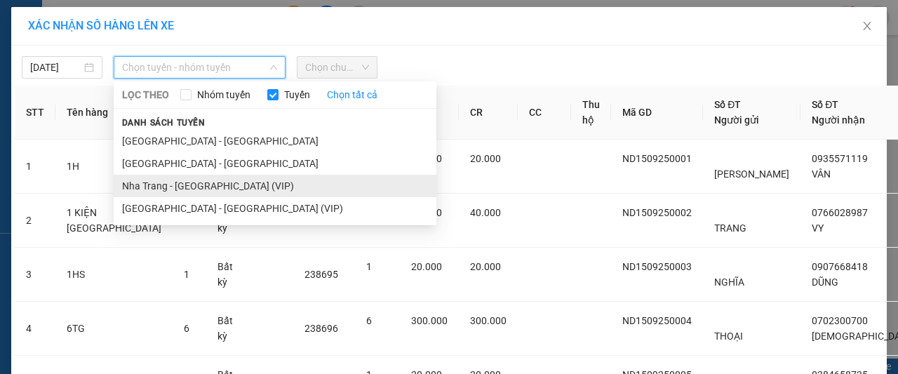  I want to click on span: DŨNG, so click(825, 282).